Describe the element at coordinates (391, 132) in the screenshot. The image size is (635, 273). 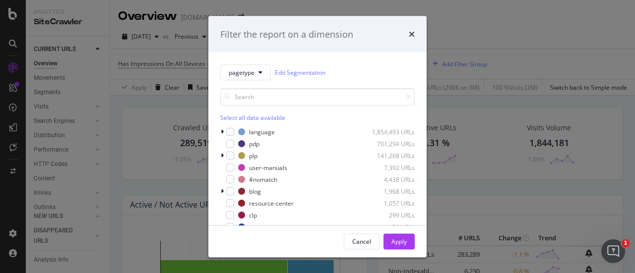
I see `div: 1,854,493 URLs` at that location.